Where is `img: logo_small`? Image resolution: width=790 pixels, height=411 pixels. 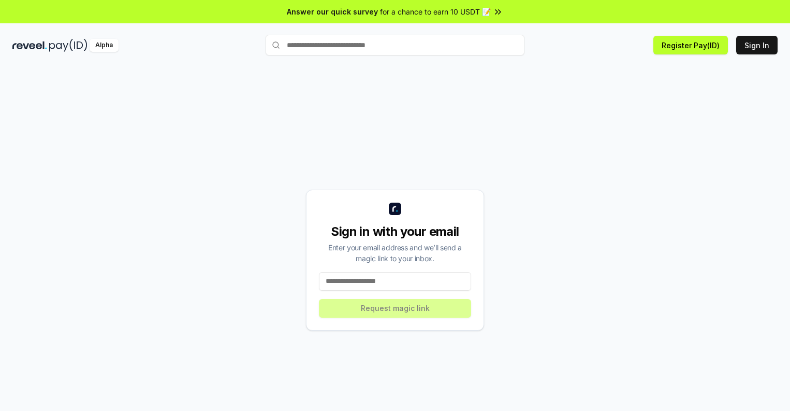
img: logo_small is located at coordinates (395, 209).